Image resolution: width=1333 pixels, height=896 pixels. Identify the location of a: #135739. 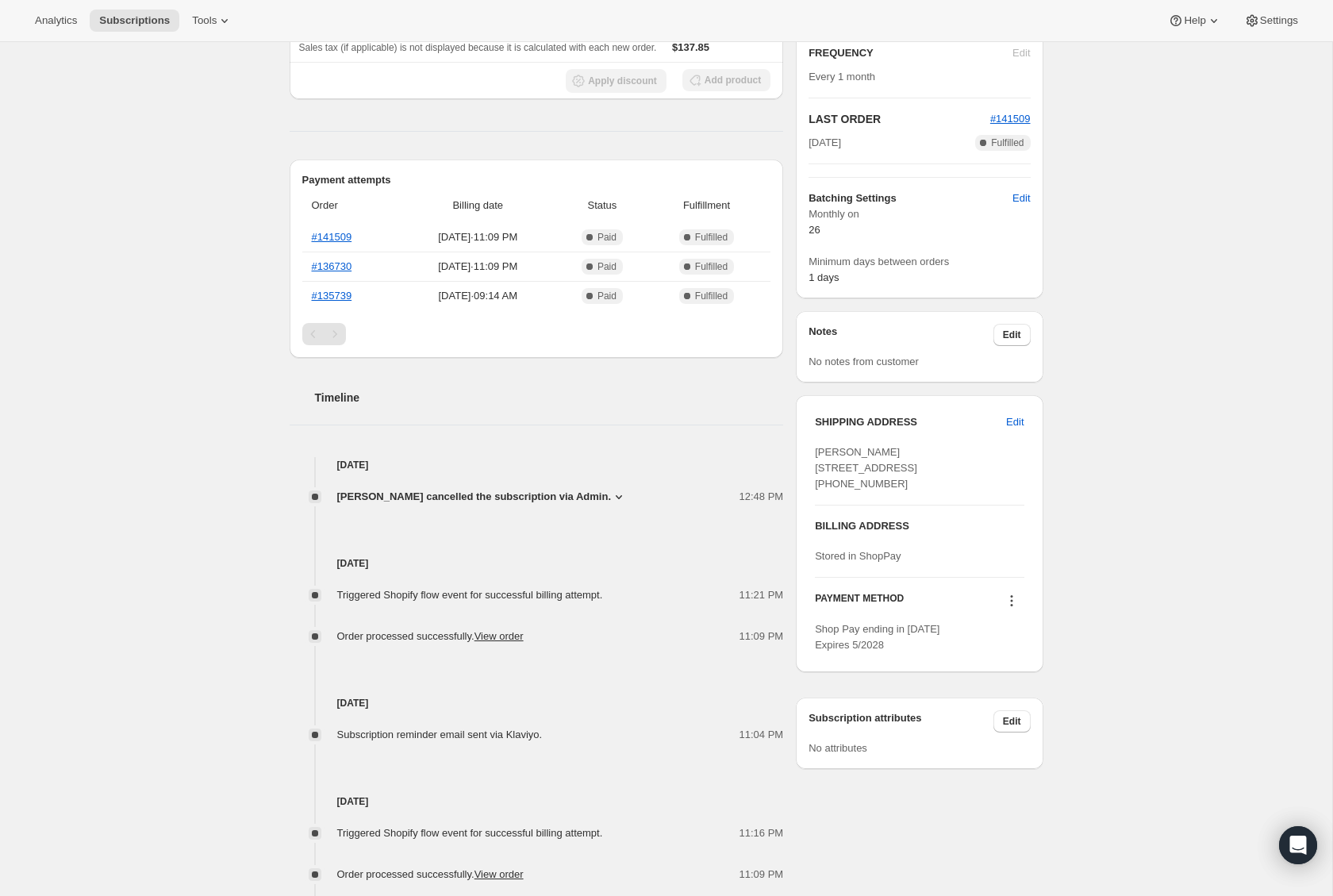
(332, 295).